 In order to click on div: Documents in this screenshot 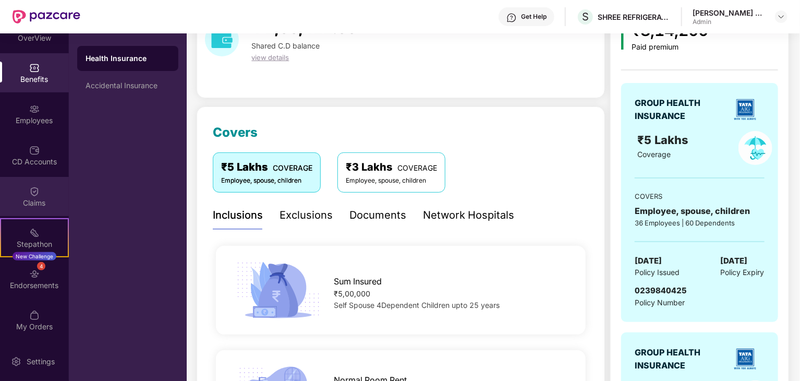, I will do `click(377, 215)`.